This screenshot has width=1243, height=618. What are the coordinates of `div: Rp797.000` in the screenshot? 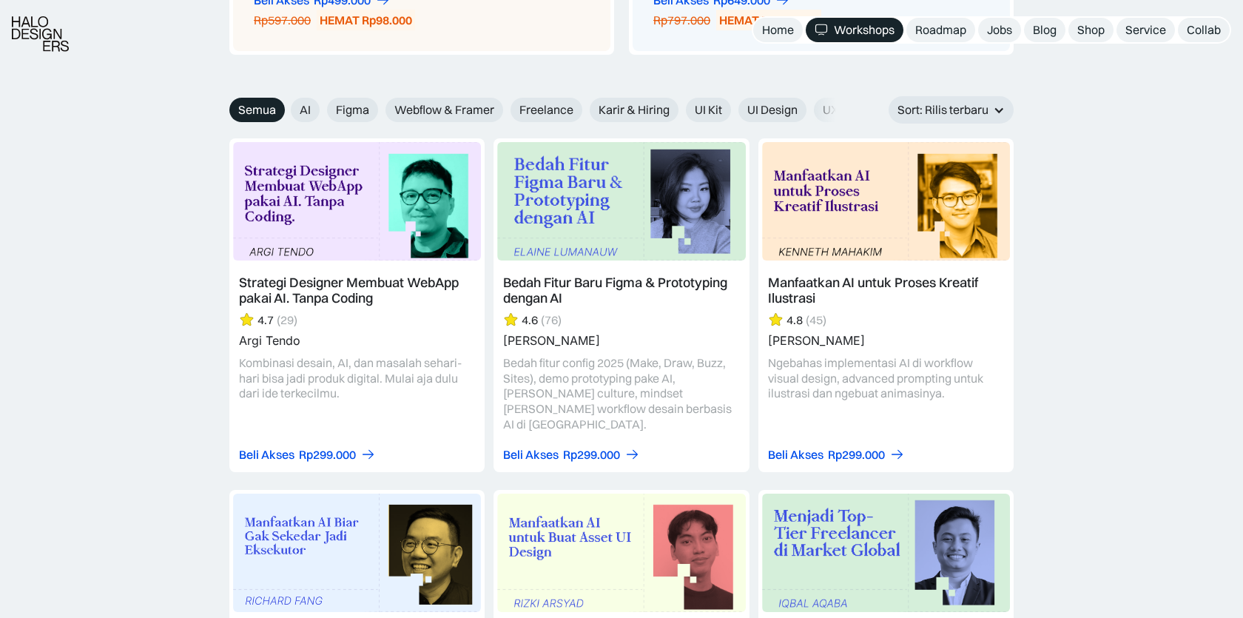 It's located at (682, 20).